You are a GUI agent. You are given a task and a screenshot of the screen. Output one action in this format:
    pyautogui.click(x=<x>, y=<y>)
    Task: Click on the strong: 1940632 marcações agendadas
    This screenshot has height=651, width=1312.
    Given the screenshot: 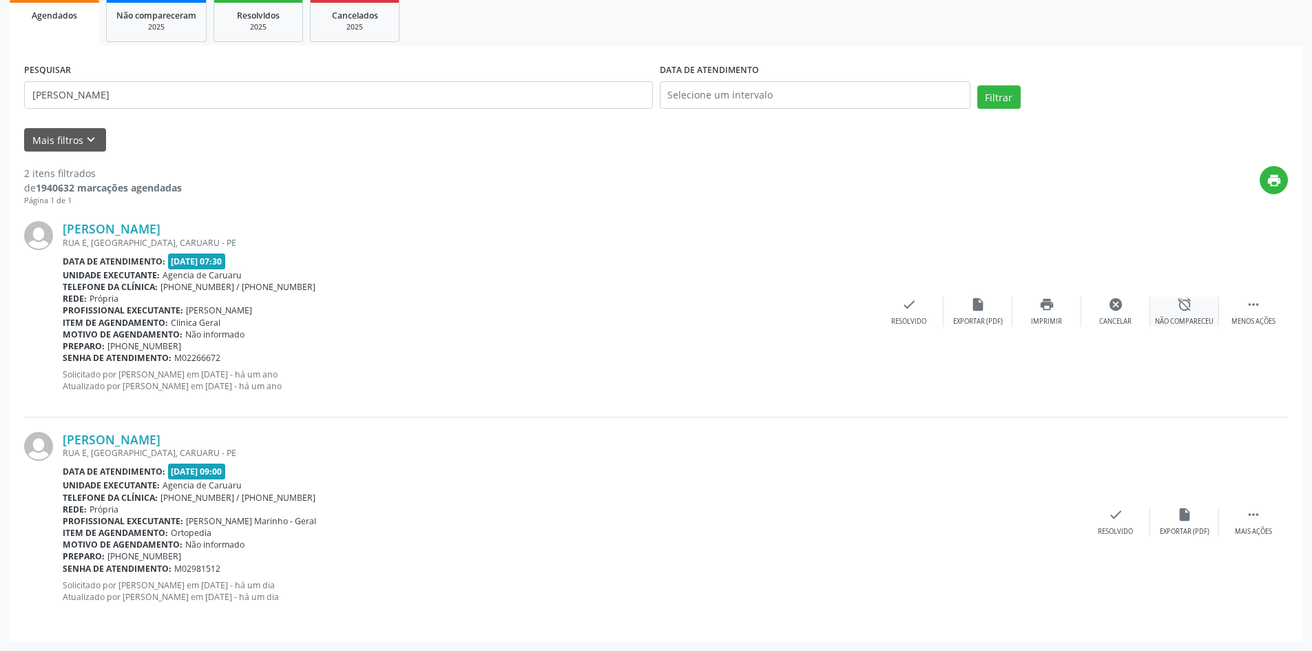 What is the action you would take?
    pyautogui.click(x=109, y=187)
    